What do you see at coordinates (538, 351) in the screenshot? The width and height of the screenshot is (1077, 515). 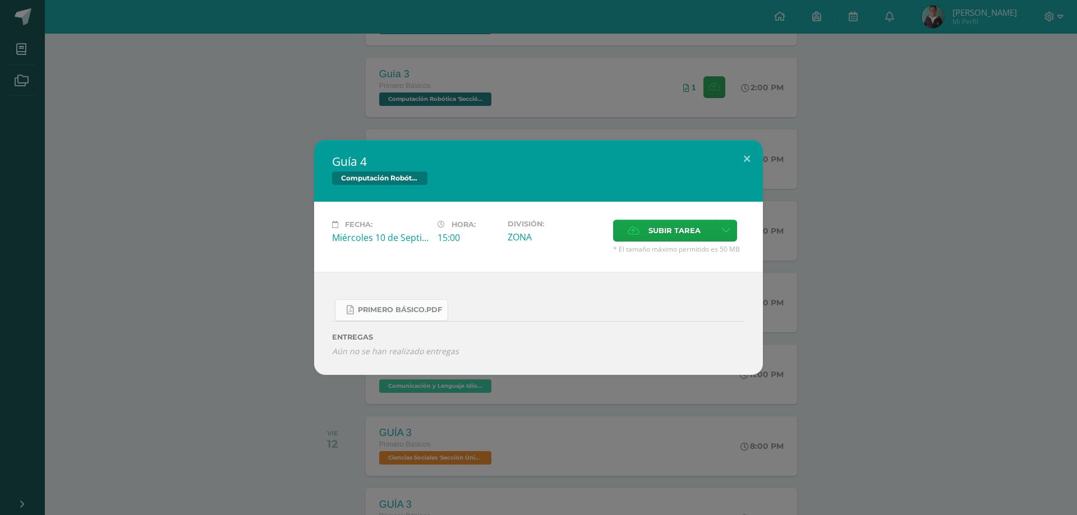 I see `i: Aún no se han realizado entregas` at bounding box center [538, 351].